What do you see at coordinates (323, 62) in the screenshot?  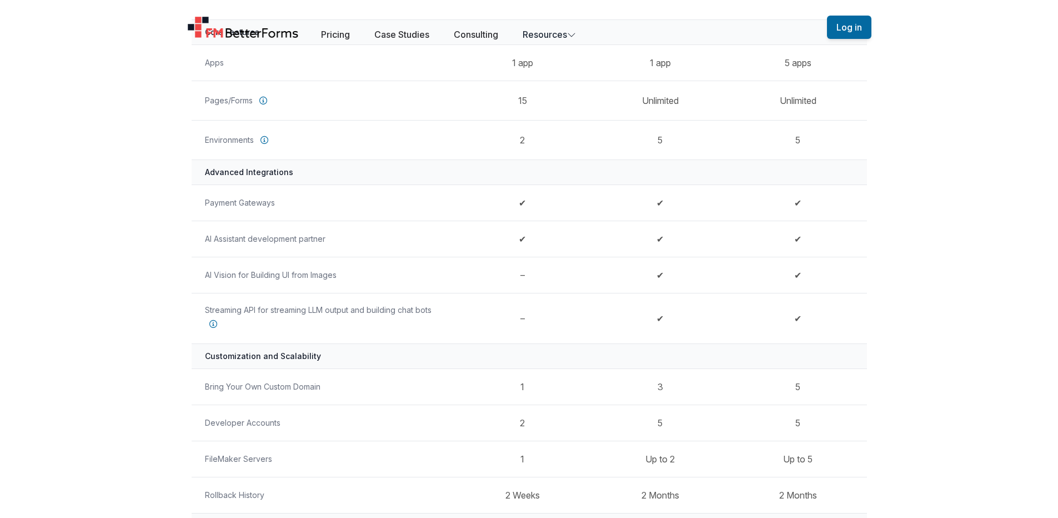 I see `th: Apps` at bounding box center [323, 62].